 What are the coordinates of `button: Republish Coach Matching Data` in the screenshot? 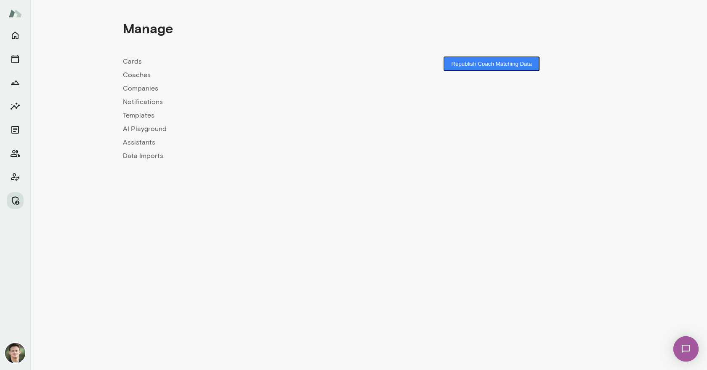 It's located at (491, 64).